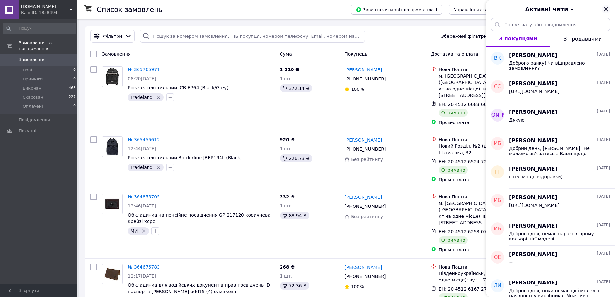  Describe the element at coordinates (33, 79) in the screenshot. I see `span: Прийняті` at that location.